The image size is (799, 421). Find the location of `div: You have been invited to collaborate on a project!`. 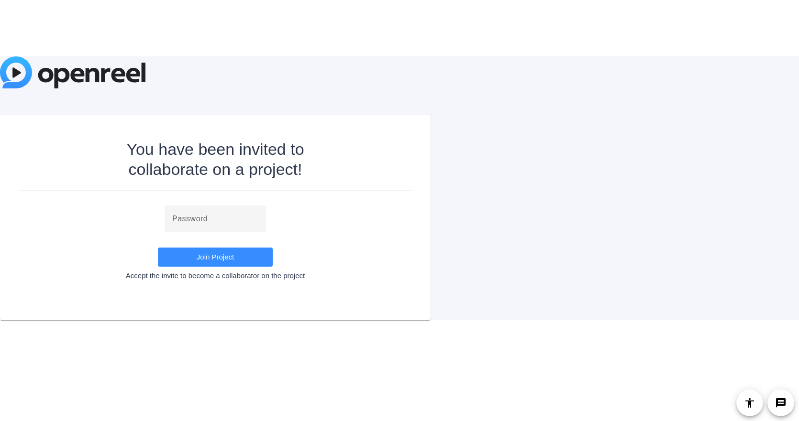

div: You have been invited to collaborate on a project! is located at coordinates (215, 159).